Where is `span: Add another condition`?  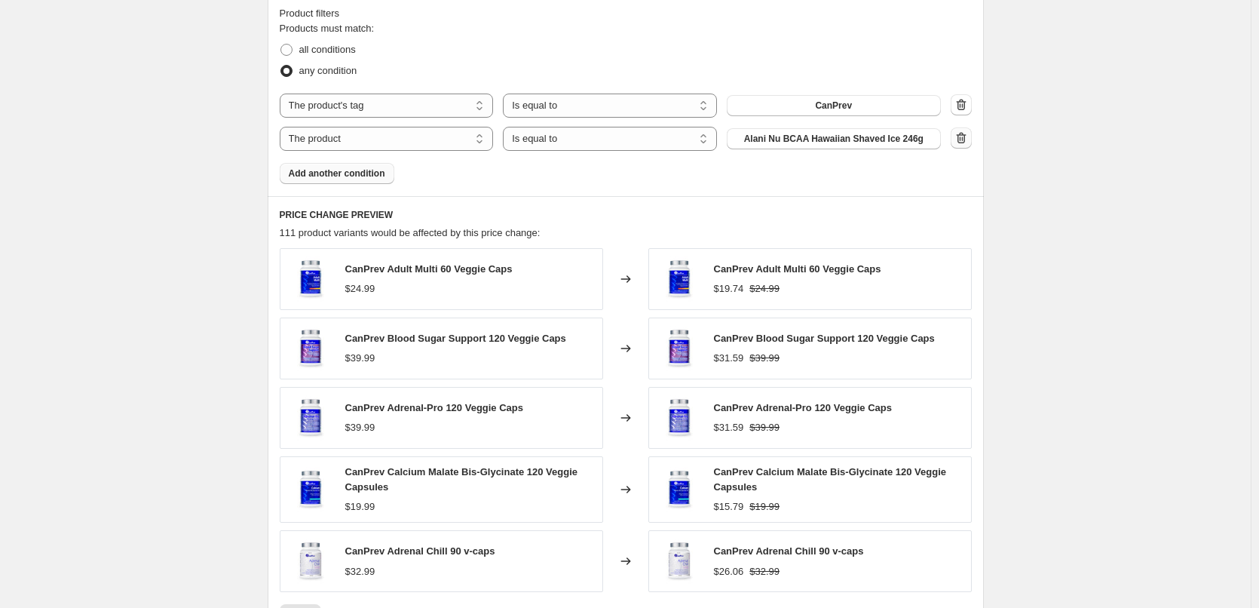
span: Add another condition is located at coordinates (337, 173).